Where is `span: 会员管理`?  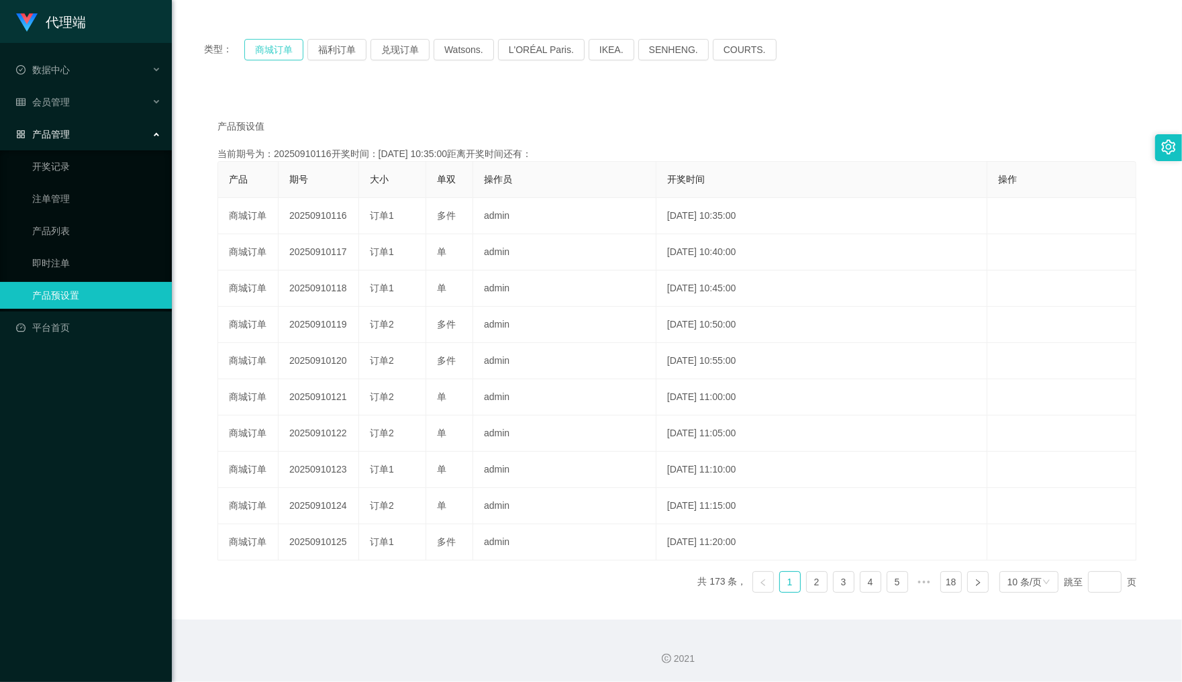
span: 会员管理 is located at coordinates (43, 102).